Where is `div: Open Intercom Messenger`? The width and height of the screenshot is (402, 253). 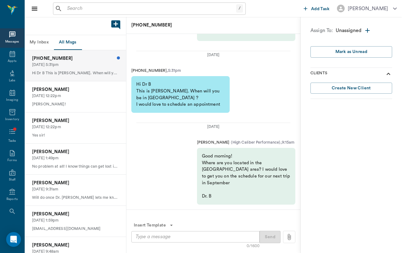 div: Open Intercom Messenger is located at coordinates (14, 239).